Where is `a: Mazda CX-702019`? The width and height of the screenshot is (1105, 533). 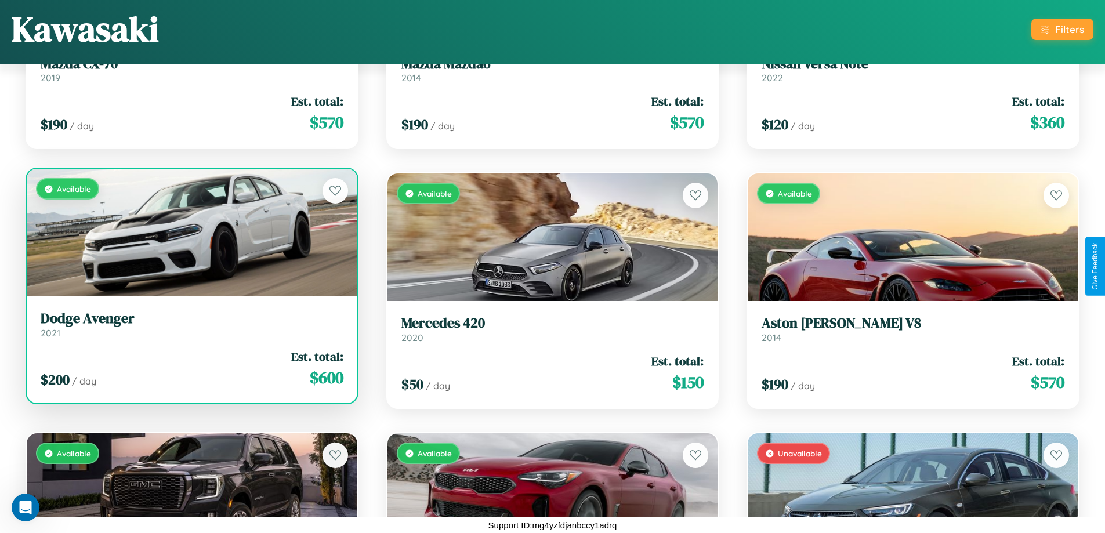
a: Mazda CX-702019 is located at coordinates (192, 70).